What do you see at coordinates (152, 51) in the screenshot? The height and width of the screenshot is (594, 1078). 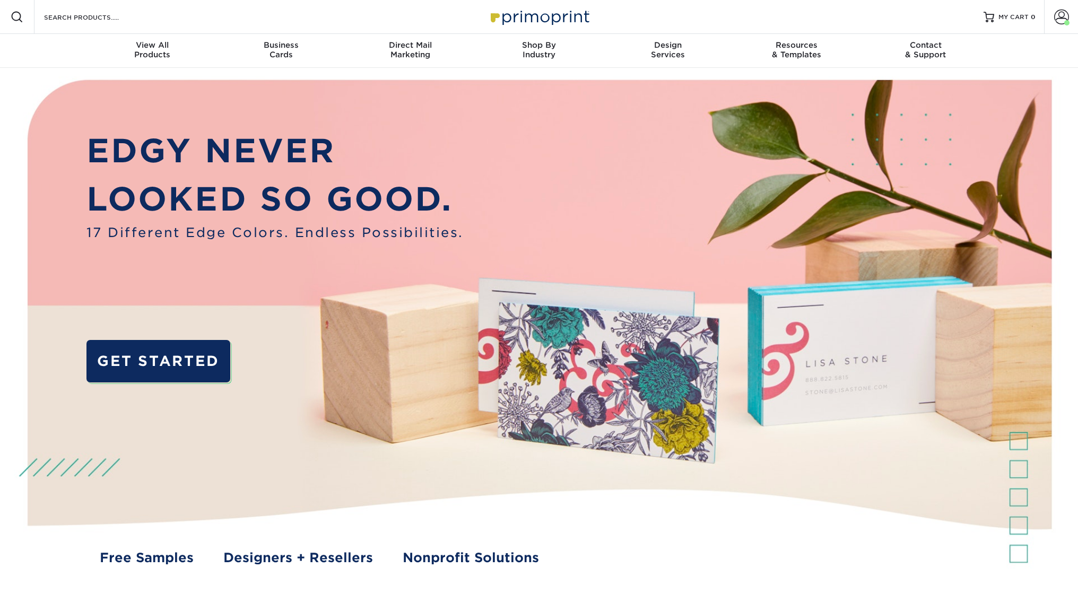 I see `a: View AllProducts` at bounding box center [152, 51].